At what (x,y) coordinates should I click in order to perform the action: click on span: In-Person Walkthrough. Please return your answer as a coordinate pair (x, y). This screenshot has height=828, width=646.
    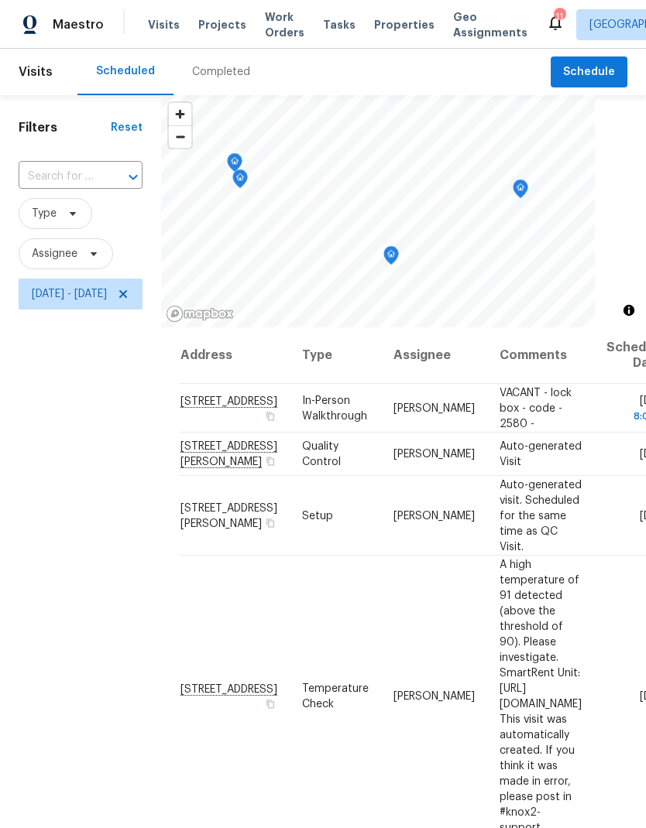
    Looking at the image, I should click on (334, 408).